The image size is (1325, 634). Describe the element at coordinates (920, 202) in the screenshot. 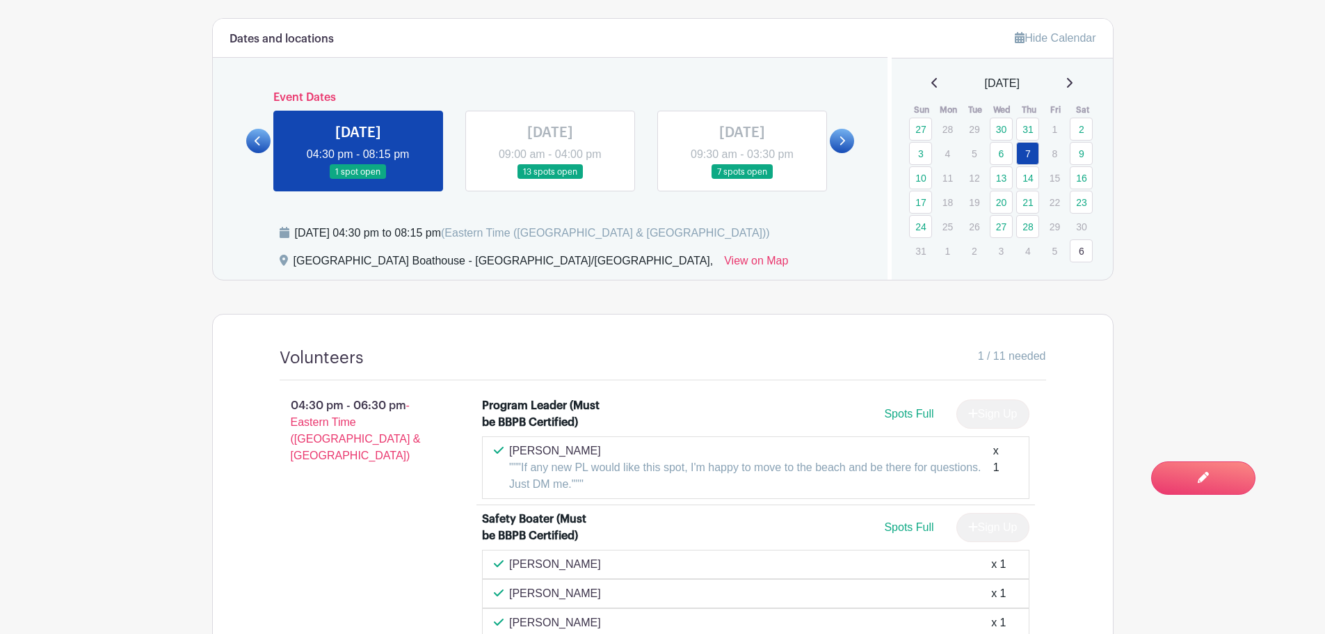

I see `a: 17` at that location.